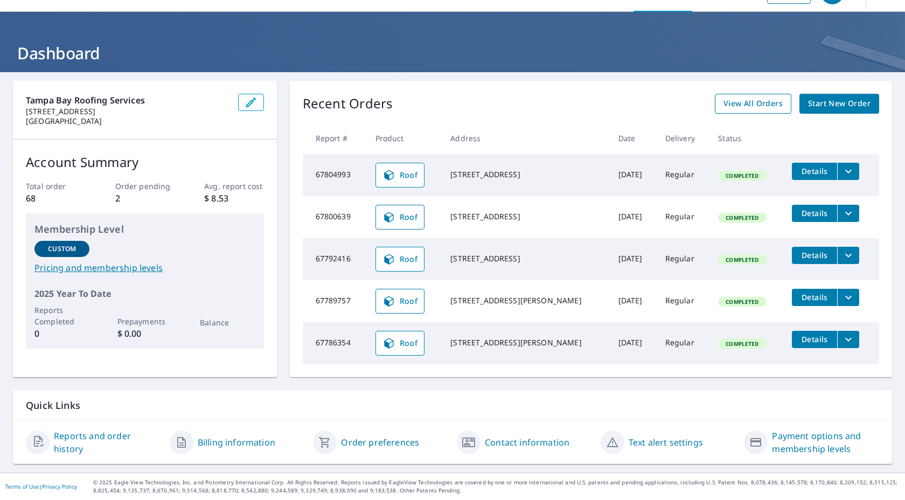 This screenshot has height=500, width=905. I want to click on a: Order preferences, so click(380, 442).